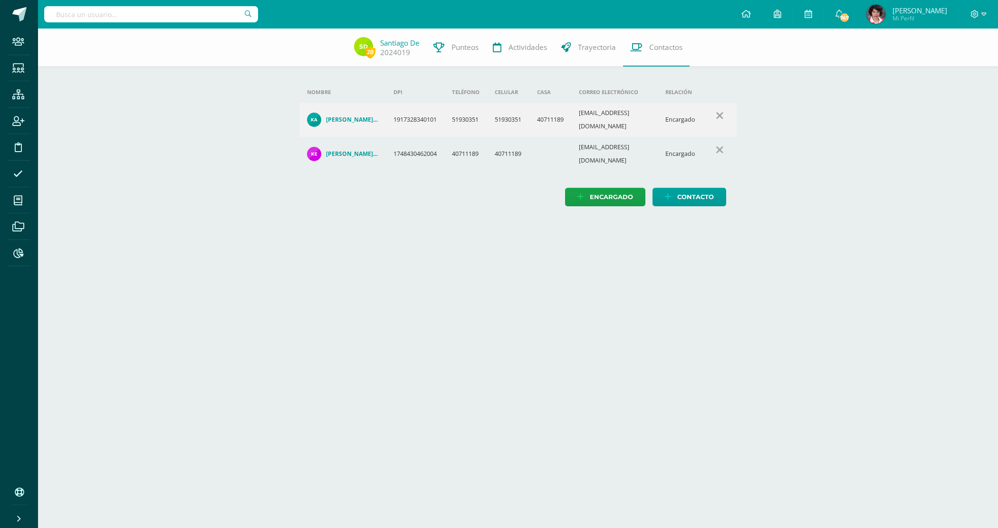 This screenshot has width=998, height=528. I want to click on th: Relación, so click(680, 92).